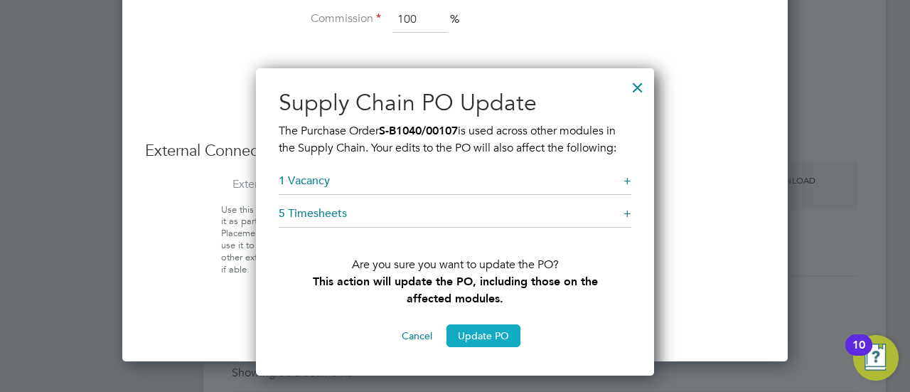 The width and height of the screenshot is (910, 392). Describe the element at coordinates (269, 239) in the screenshot. I see `span: Use this field to export it as part of the Placements Report and use it to connect with other ext...` at that location.